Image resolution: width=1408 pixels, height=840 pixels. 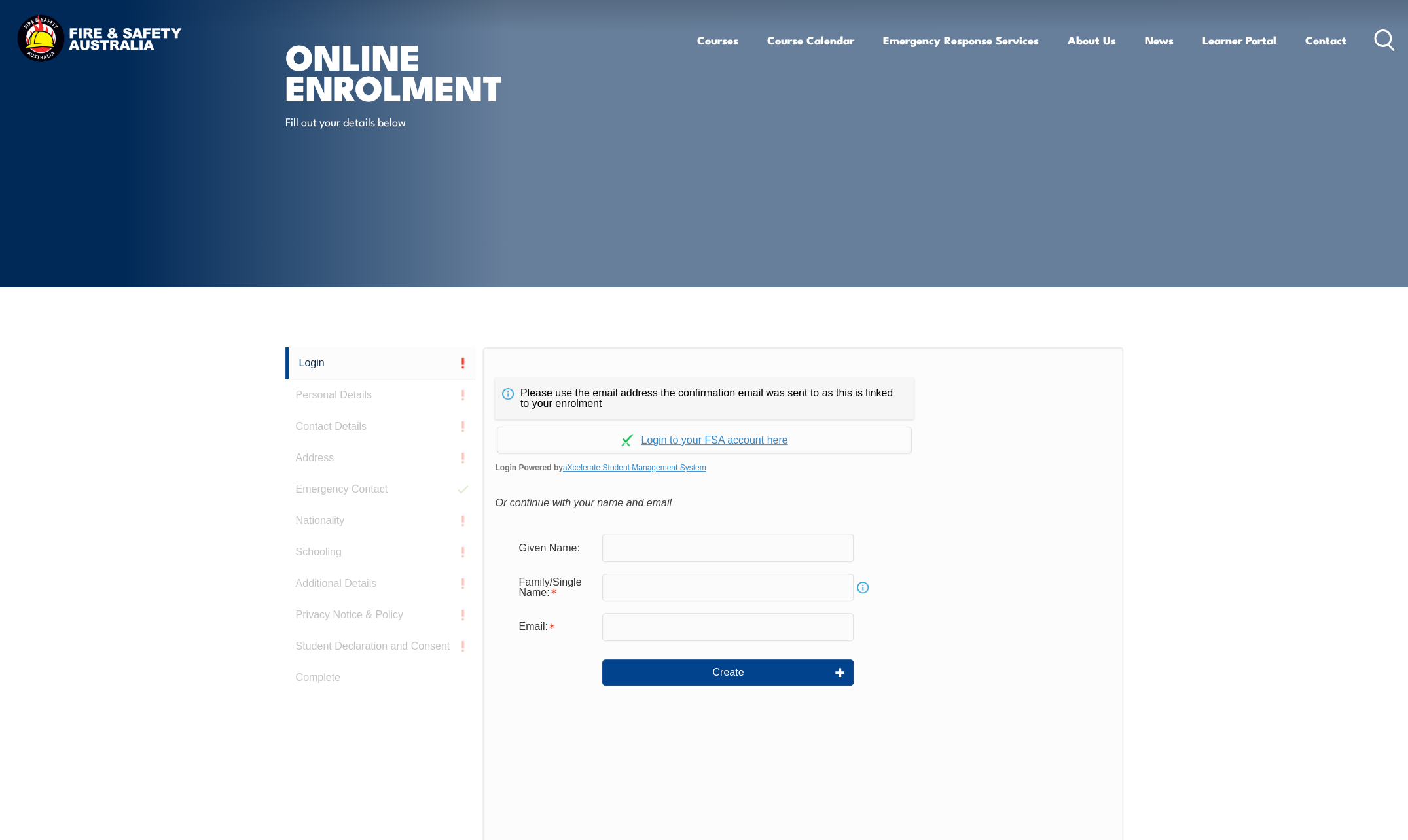 What do you see at coordinates (556, 548) in the screenshot?
I see `div: Given Name:` at bounding box center [556, 548].